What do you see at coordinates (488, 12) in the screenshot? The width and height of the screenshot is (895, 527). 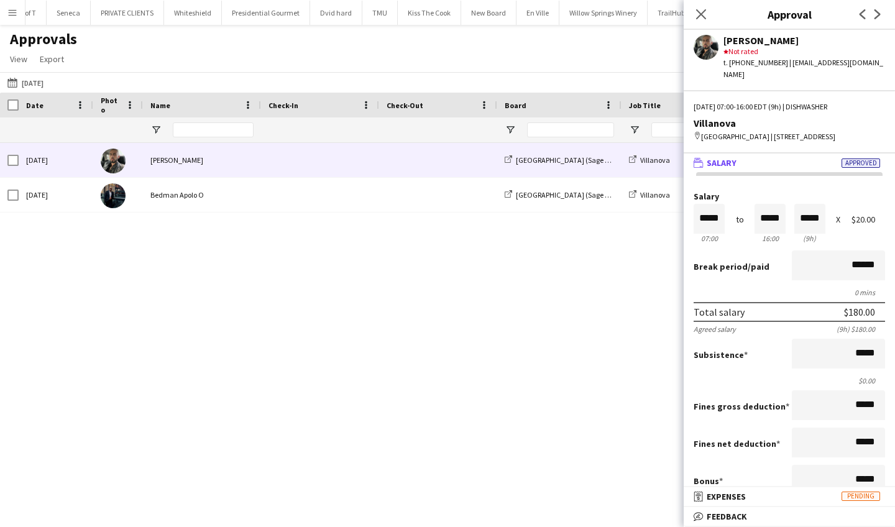 I see `button: New Board` at bounding box center [488, 12].